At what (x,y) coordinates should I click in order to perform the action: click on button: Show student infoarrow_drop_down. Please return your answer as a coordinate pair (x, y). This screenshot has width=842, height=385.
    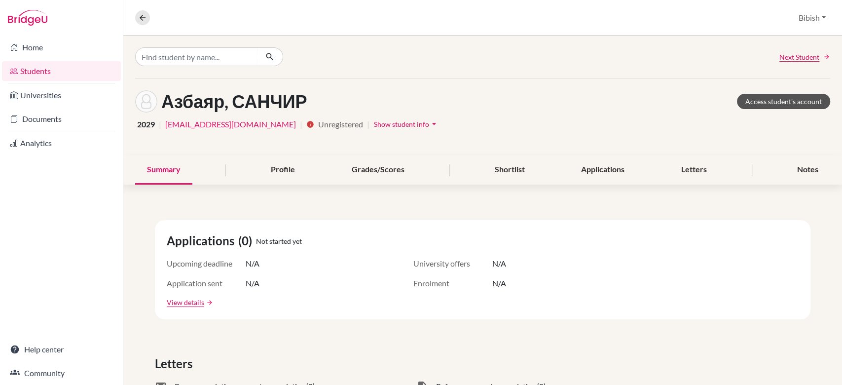
    Looking at the image, I should click on (406, 124).